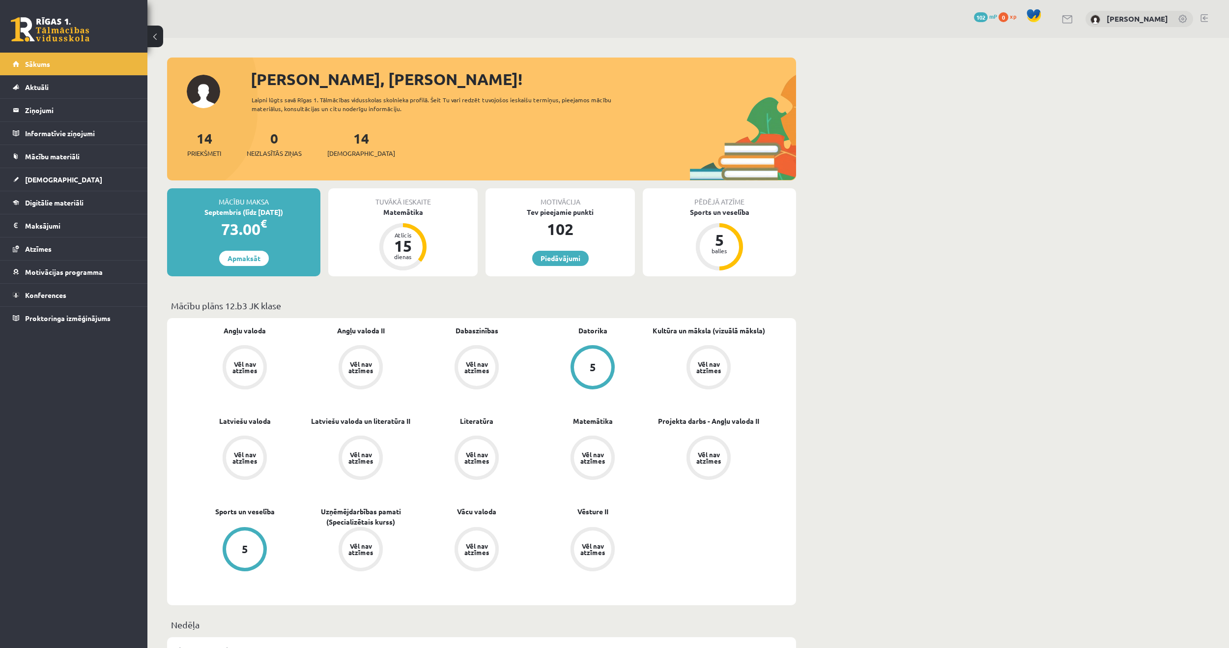 The height and width of the screenshot is (648, 1229). Describe the element at coordinates (1013, 16) in the screenshot. I see `span: xp` at that location.